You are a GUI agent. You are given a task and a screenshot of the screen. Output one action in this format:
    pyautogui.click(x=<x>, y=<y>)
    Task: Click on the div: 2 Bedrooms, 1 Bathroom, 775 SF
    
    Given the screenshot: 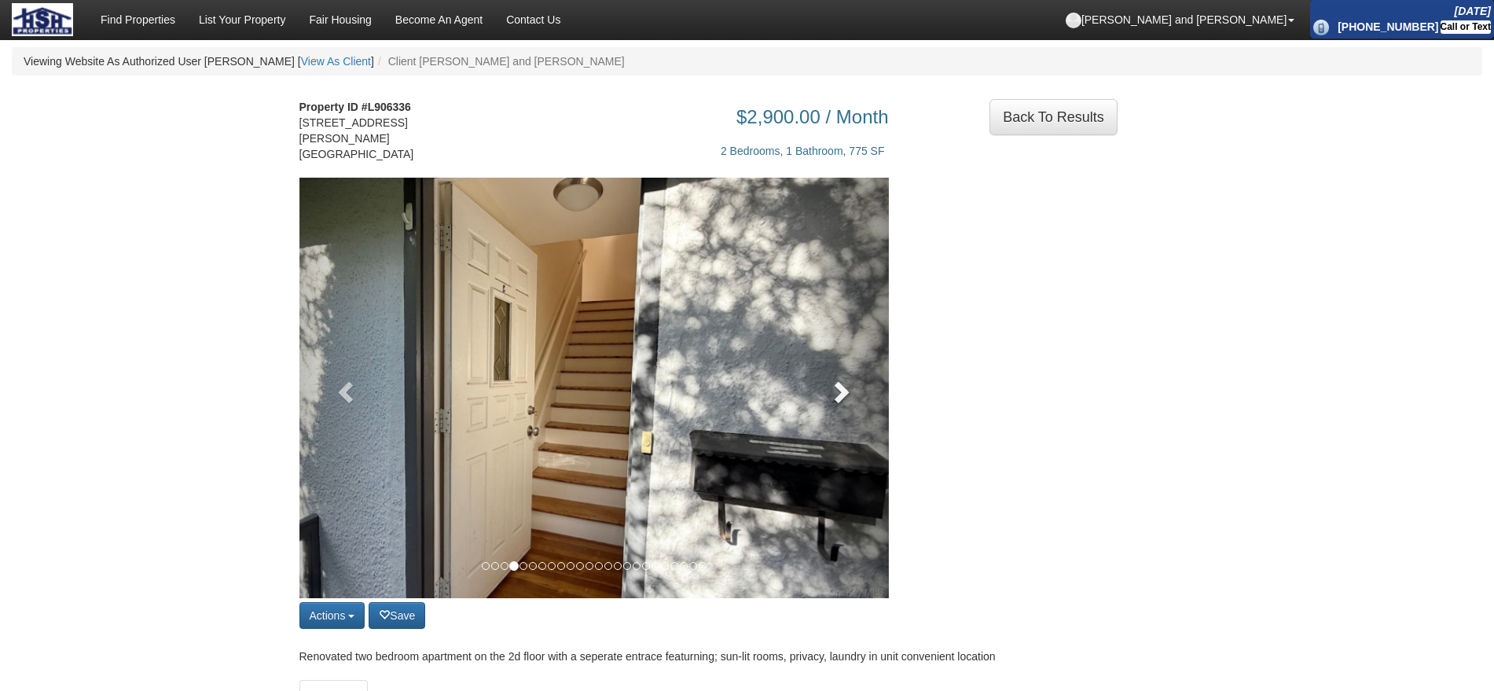 What is the action you would take?
    pyautogui.click(x=671, y=143)
    